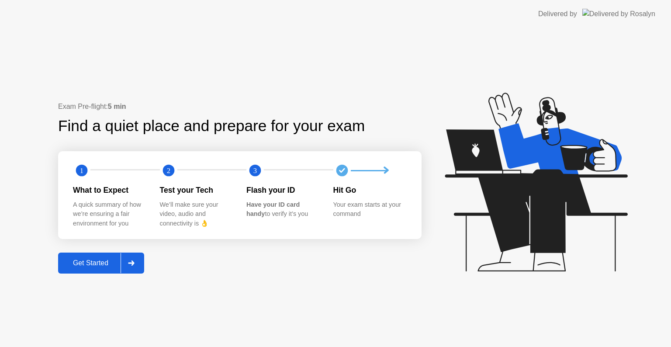 Image resolution: width=671 pixels, height=347 pixels. I want to click on div: Test your Tech, so click(196, 190).